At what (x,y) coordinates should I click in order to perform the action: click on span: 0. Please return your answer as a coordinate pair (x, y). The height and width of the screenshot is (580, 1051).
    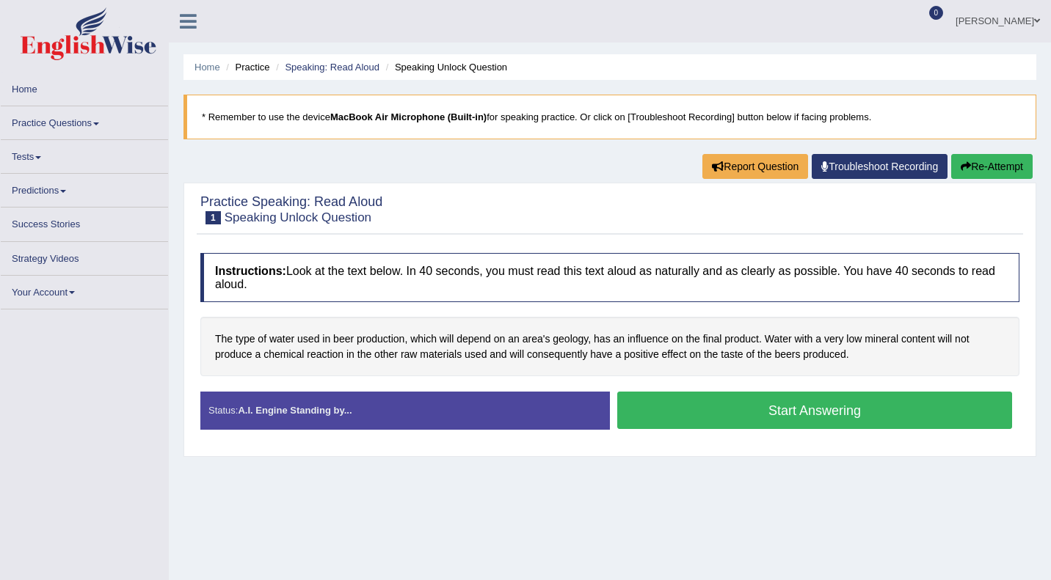
    Looking at the image, I should click on (936, 12).